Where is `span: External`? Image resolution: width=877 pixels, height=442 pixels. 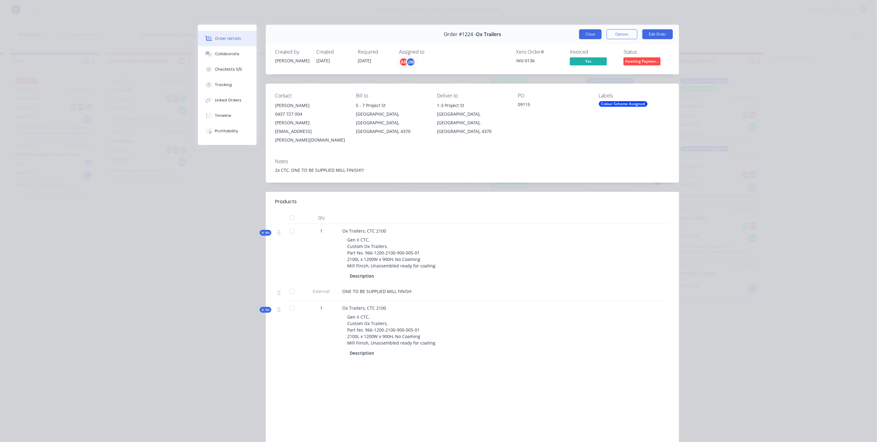
span: External is located at coordinates (321, 291).